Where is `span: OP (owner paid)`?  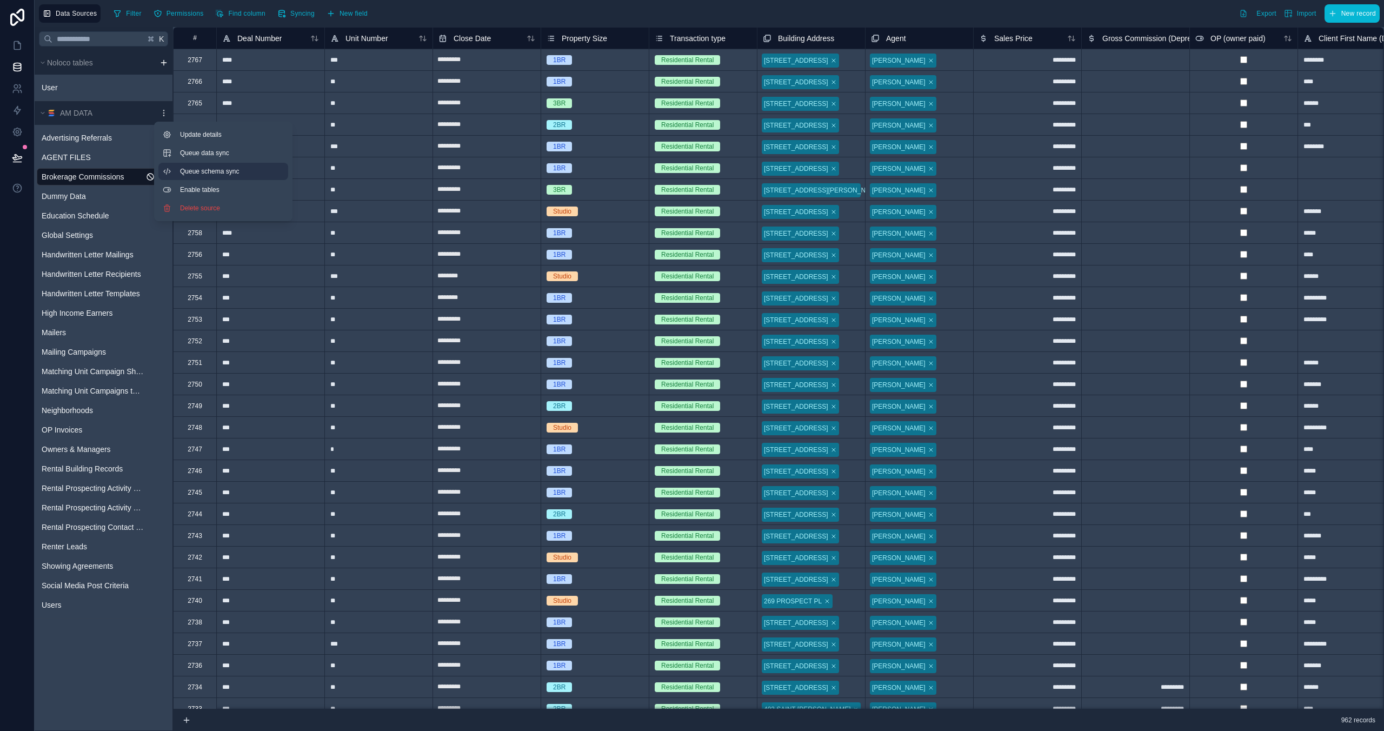
span: OP (owner paid) is located at coordinates (1238, 38).